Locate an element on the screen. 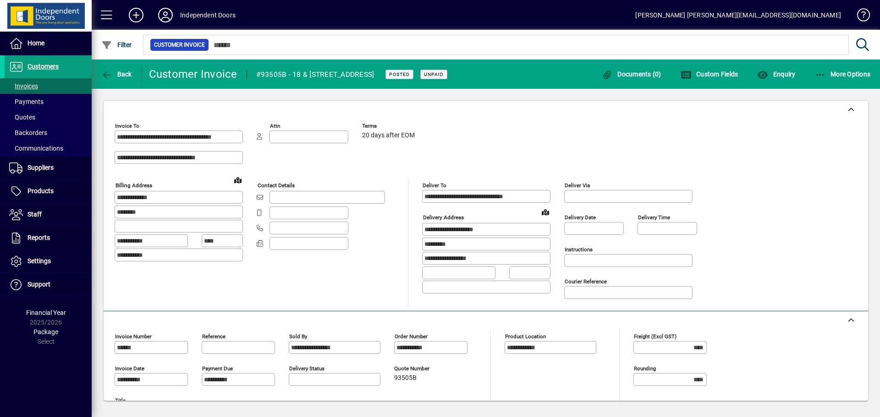  span: Custom Fields is located at coordinates (709, 74).